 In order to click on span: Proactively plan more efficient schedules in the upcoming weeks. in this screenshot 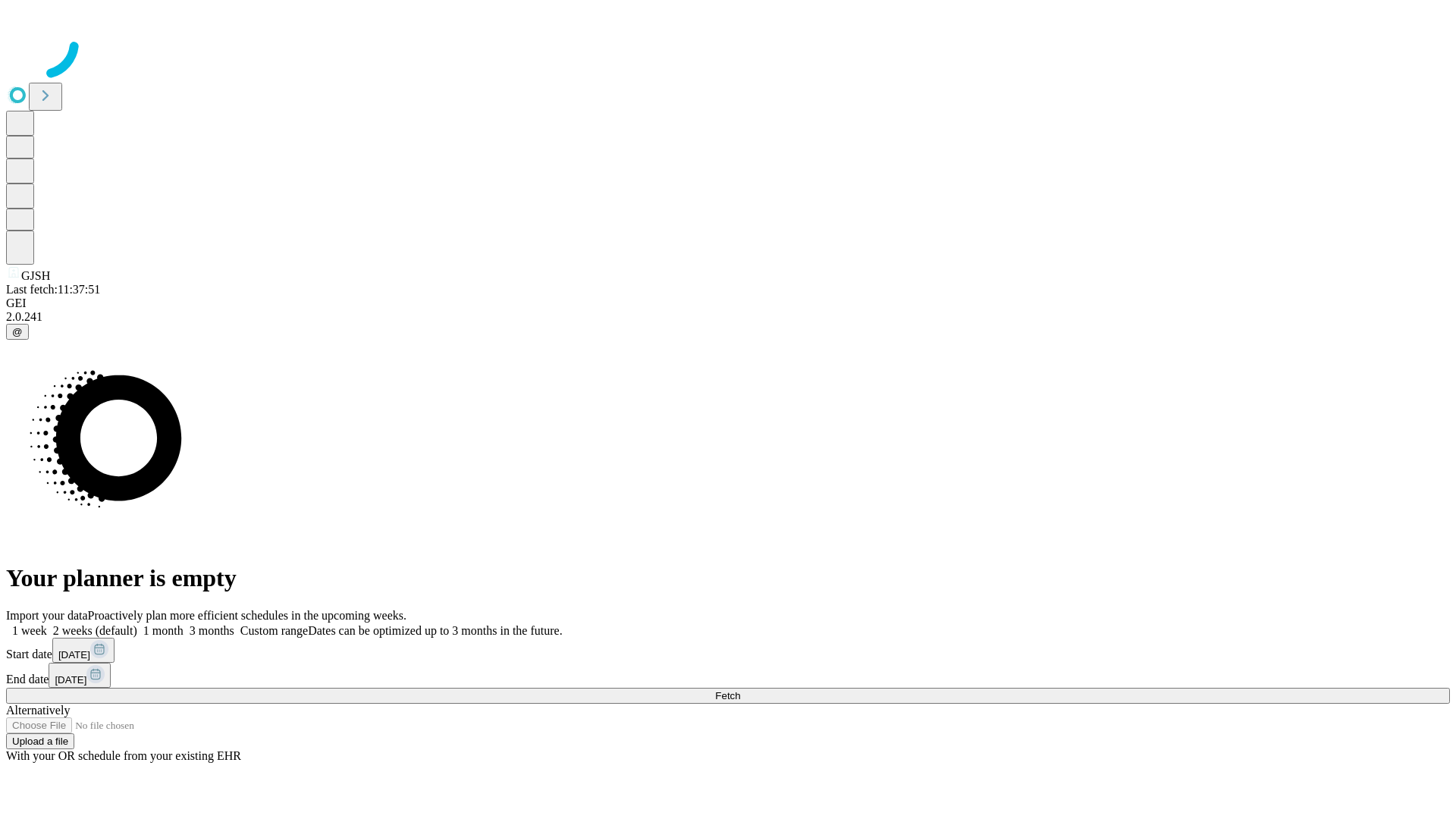, I will do `click(247, 615)`.